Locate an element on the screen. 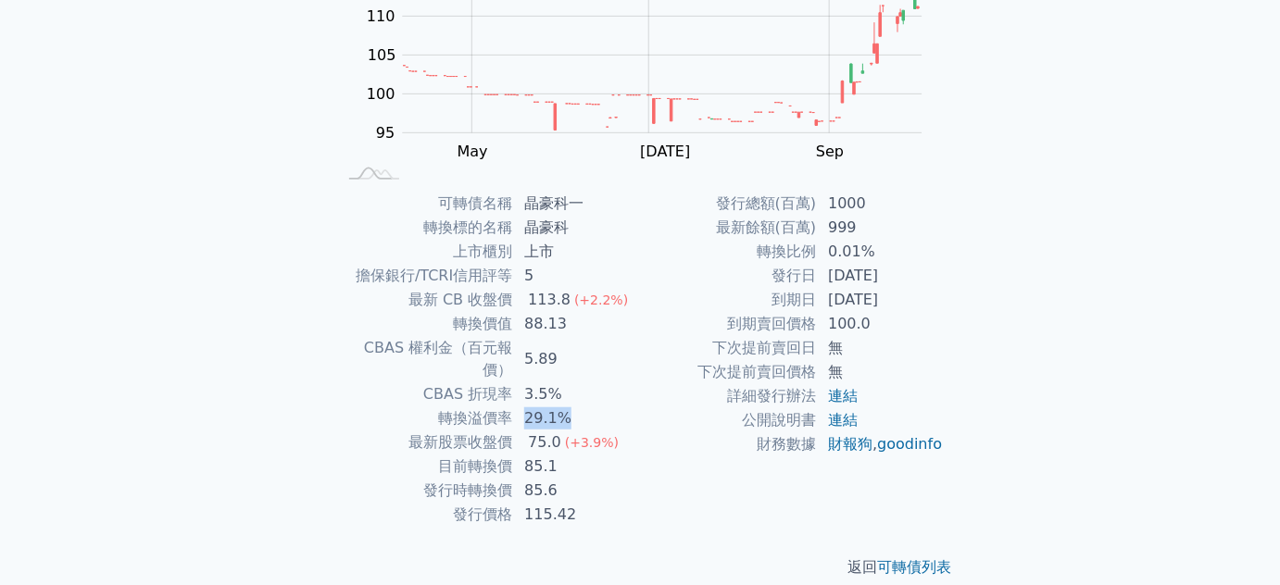  td: 發行價格 is located at coordinates (424, 515).